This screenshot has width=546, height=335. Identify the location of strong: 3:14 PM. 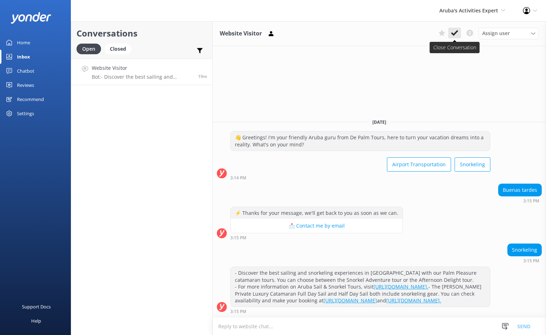
(238, 178).